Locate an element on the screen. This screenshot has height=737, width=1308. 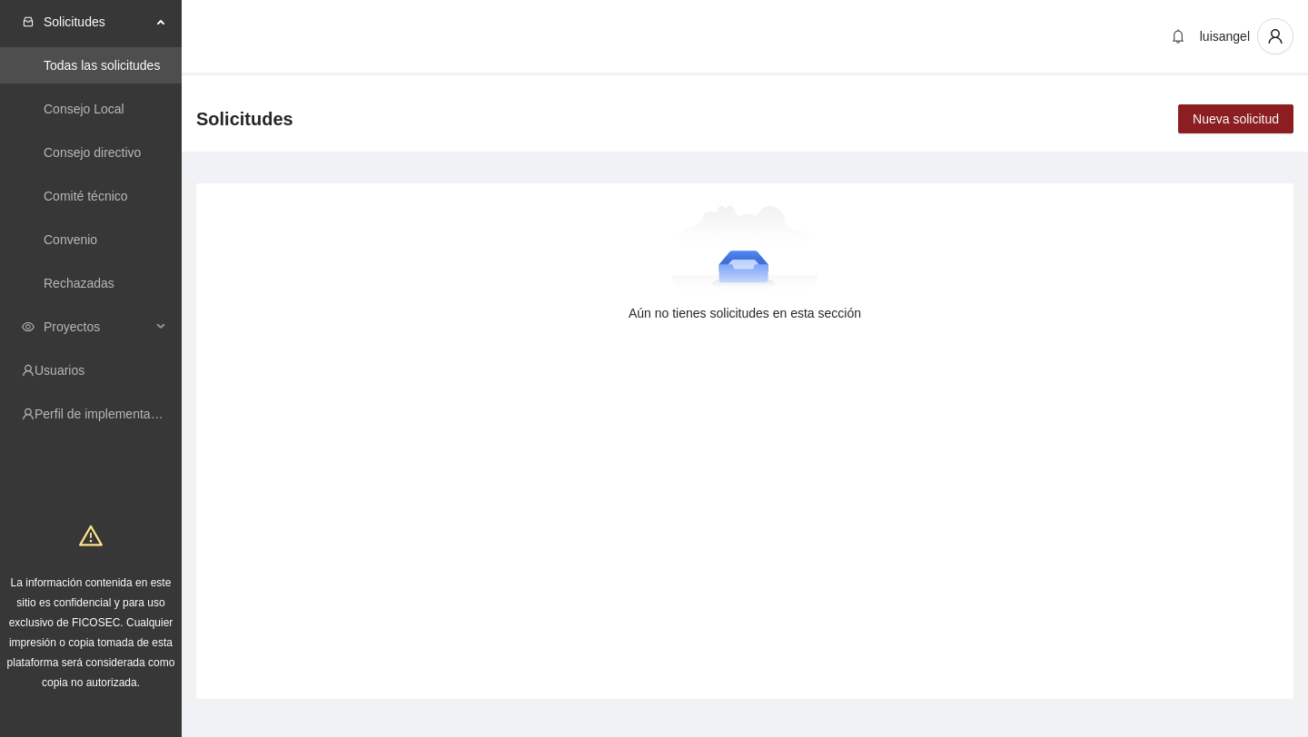
span: warning is located at coordinates (91, 536).